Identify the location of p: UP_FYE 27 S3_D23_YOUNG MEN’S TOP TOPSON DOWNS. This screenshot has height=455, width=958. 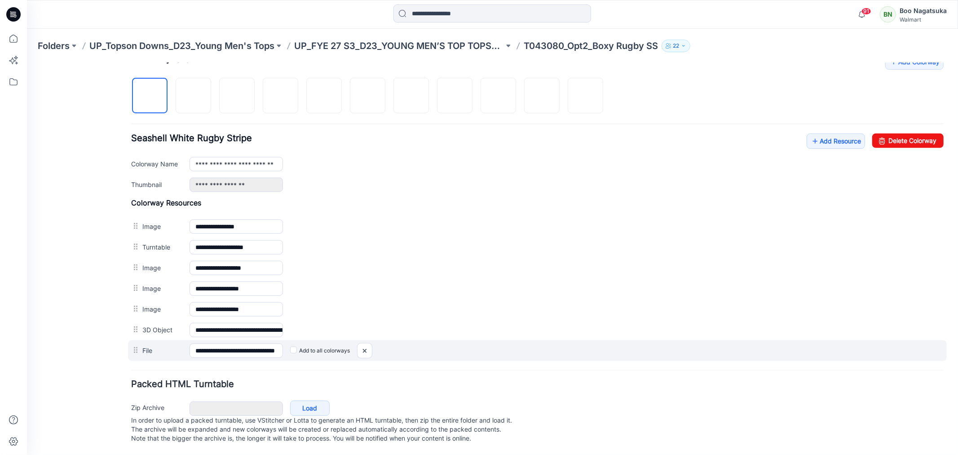
(399, 46).